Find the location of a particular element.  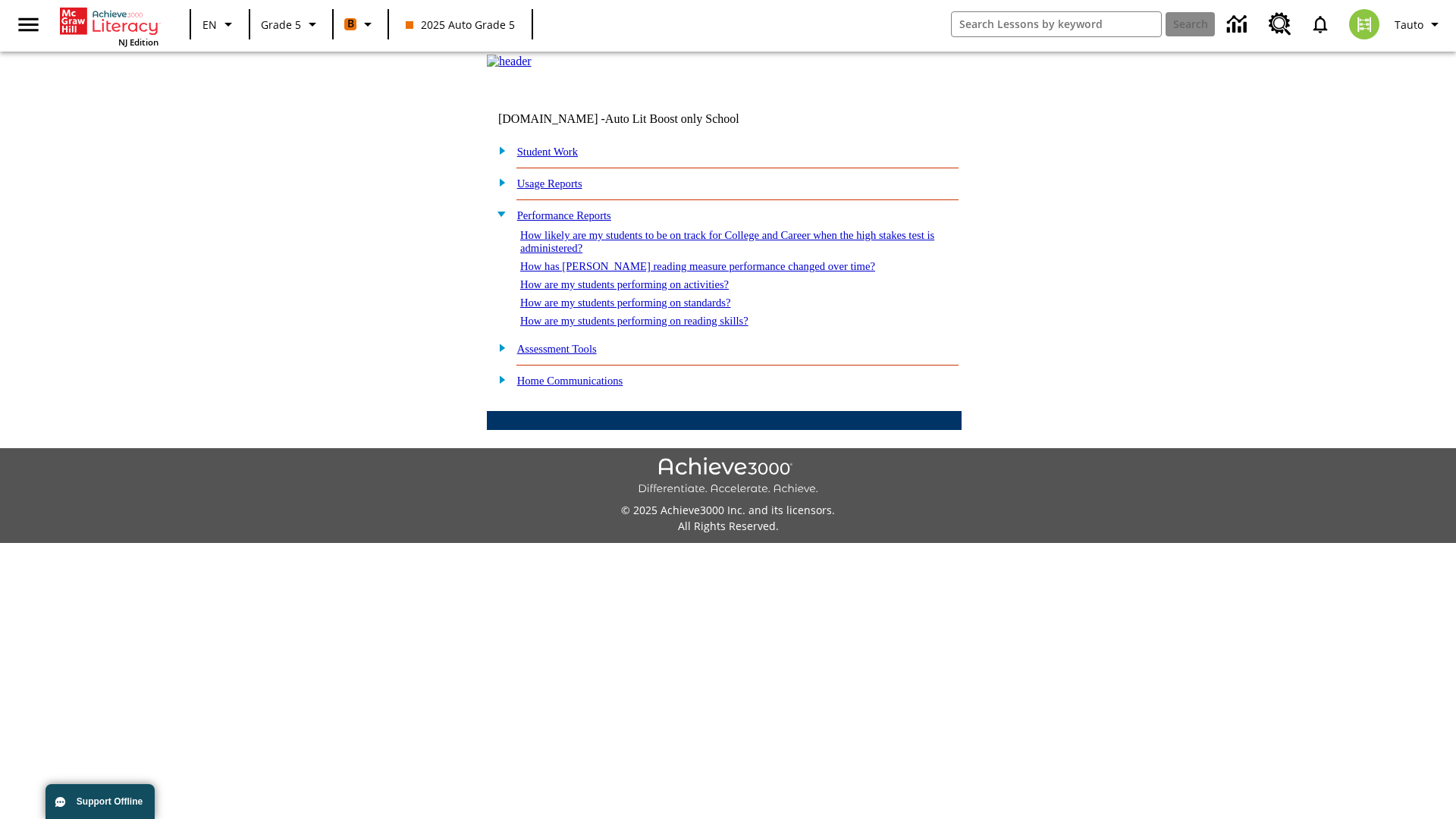

button: Support Offline is located at coordinates (100, 802).